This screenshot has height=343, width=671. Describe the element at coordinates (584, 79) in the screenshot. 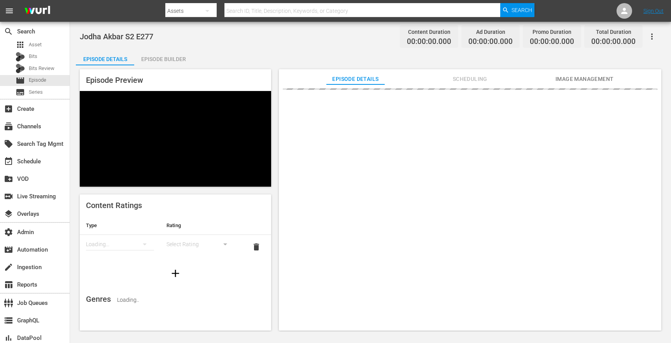

I see `span: Image Management` at that location.